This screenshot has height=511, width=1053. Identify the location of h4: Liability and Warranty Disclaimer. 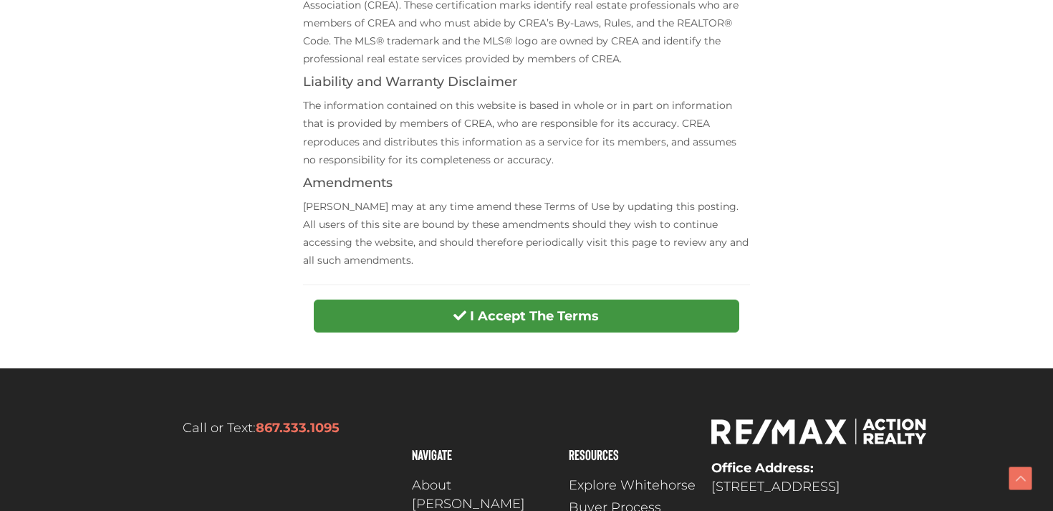
(526, 82).